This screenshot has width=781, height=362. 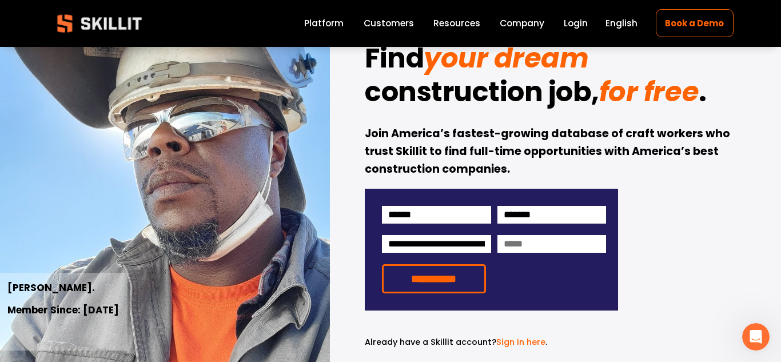 I want to click on strong: construction job,, so click(x=482, y=92).